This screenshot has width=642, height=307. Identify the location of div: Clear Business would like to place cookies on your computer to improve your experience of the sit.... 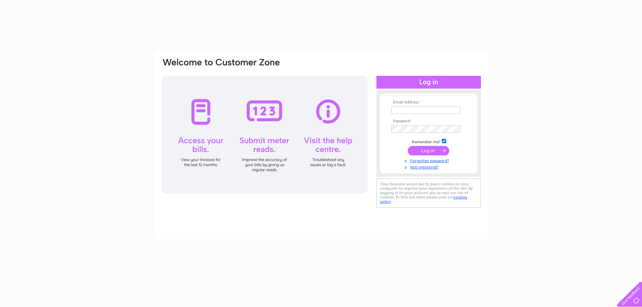
(429, 193).